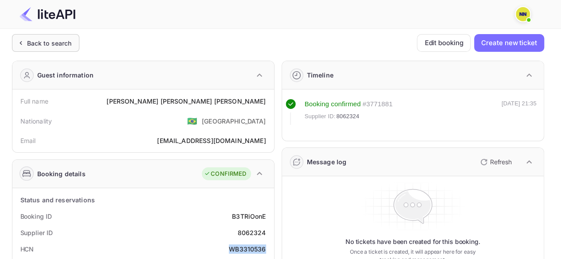 Image resolution: width=561 pixels, height=259 pixels. Describe the element at coordinates (28, 141) in the screenshot. I see `div: Email` at that location.